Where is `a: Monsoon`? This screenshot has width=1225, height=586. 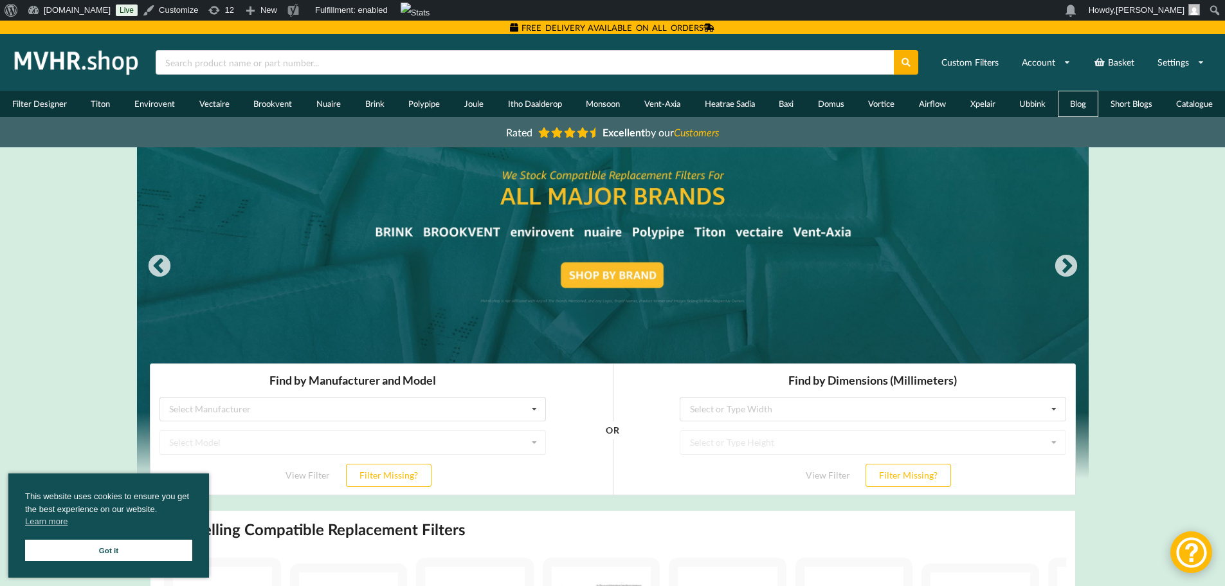
a: Monsoon is located at coordinates (603, 104).